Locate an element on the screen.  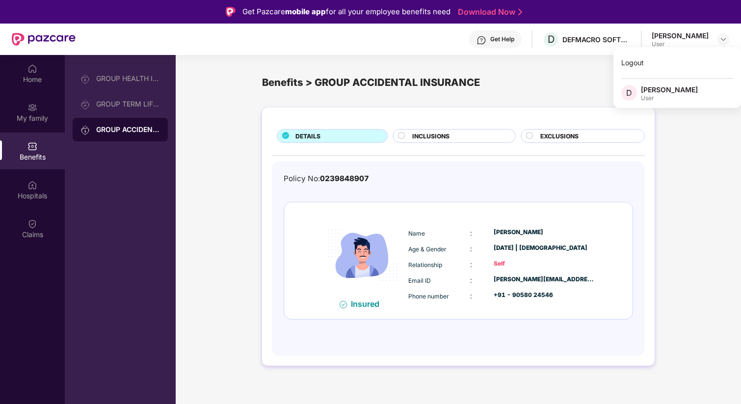
div: +91 - 90580 24546 is located at coordinates (545, 295).